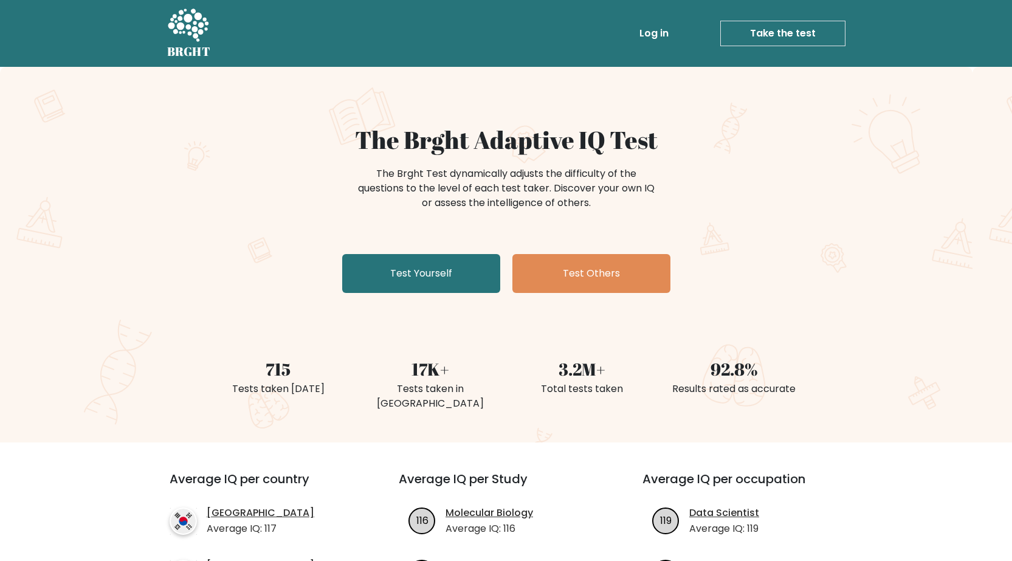 Image resolution: width=1012 pixels, height=561 pixels. What do you see at coordinates (749, 486) in the screenshot?
I see `h3: Average IQ per occupation` at bounding box center [749, 486].